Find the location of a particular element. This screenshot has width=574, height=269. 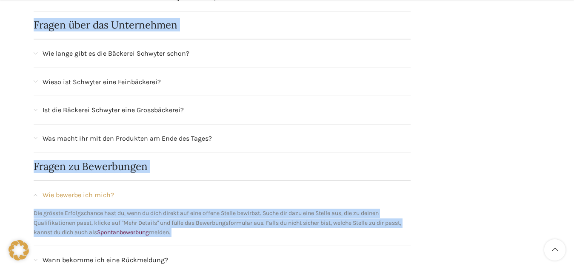

span: Wann bekomme ich eine Rückmeldung? is located at coordinates (105, 260).